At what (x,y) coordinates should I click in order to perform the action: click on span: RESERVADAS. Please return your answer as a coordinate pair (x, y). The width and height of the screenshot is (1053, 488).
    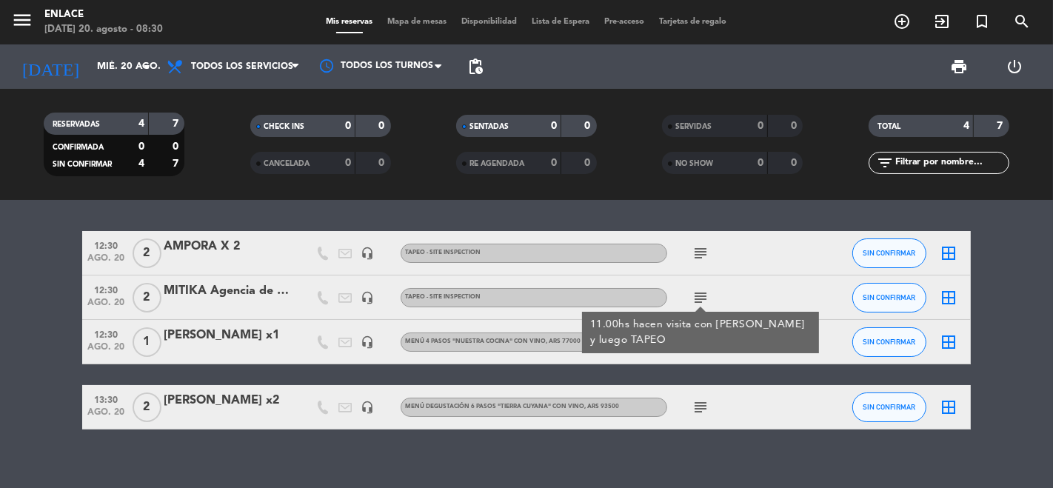
    Looking at the image, I should click on (76, 124).